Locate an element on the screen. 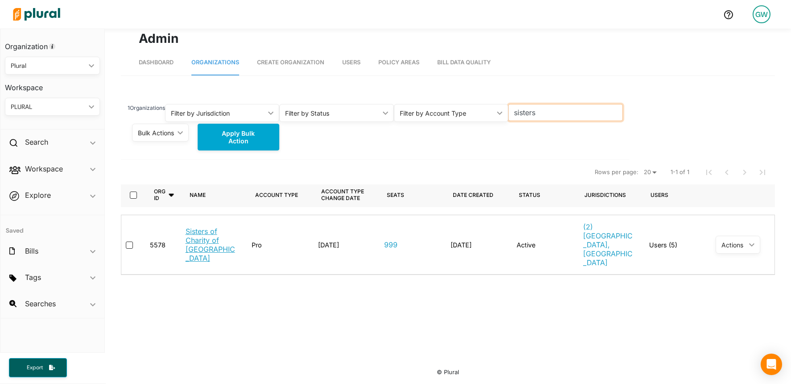 The image size is (791, 384). button: Last Page is located at coordinates (762, 172).